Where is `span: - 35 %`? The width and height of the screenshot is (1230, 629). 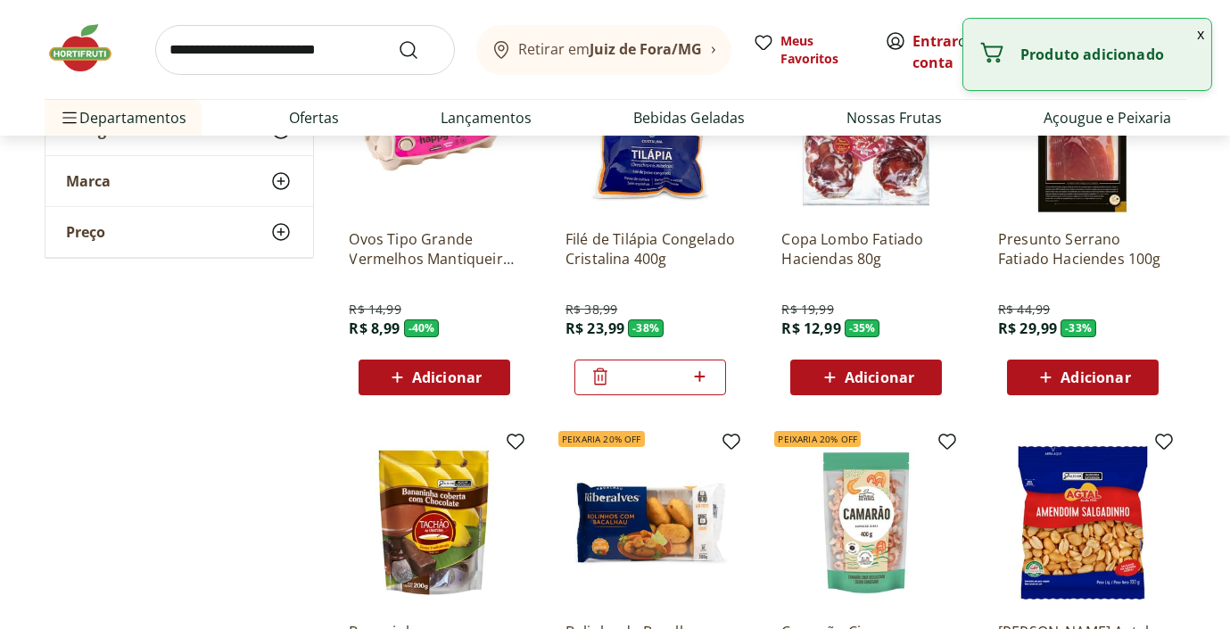
span: - 35 % is located at coordinates (863, 328).